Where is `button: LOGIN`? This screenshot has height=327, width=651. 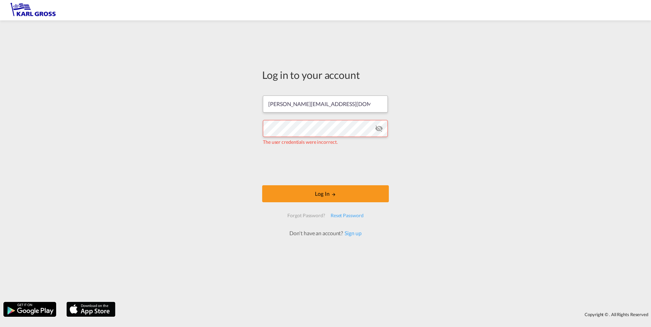 button: LOGIN is located at coordinates (325, 194).